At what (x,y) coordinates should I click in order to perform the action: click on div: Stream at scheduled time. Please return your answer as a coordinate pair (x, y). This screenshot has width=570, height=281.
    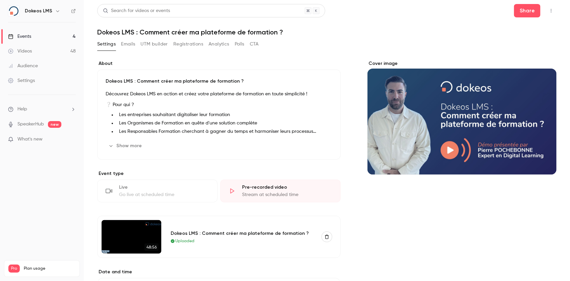
    Looking at the image, I should click on (287, 195).